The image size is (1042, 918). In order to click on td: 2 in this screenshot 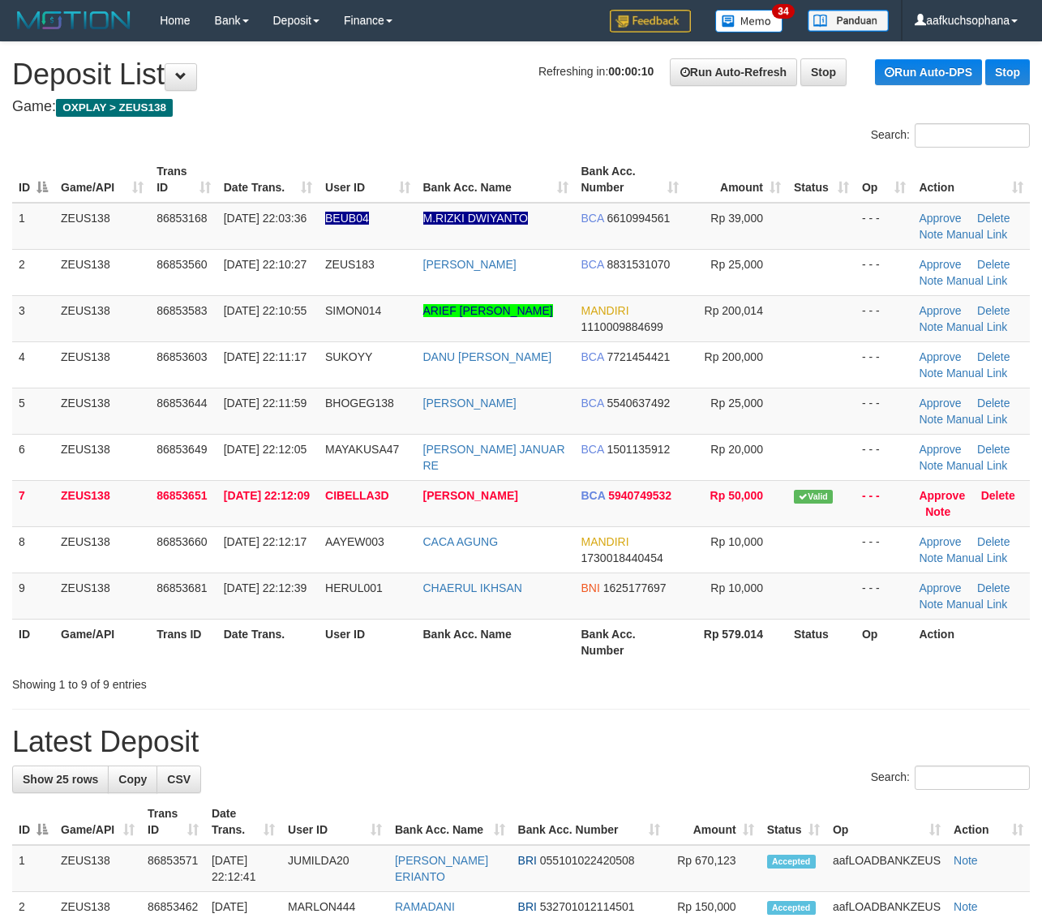, I will do `click(33, 272)`.